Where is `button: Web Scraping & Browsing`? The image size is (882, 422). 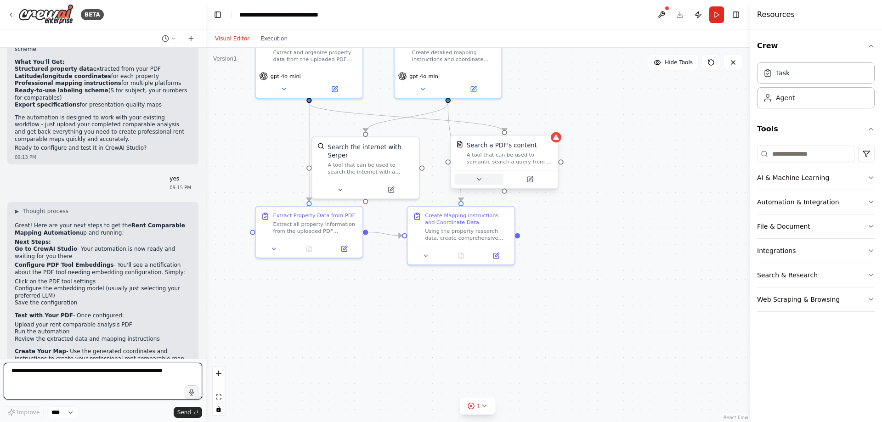
button: Web Scraping & Browsing is located at coordinates (816, 300).